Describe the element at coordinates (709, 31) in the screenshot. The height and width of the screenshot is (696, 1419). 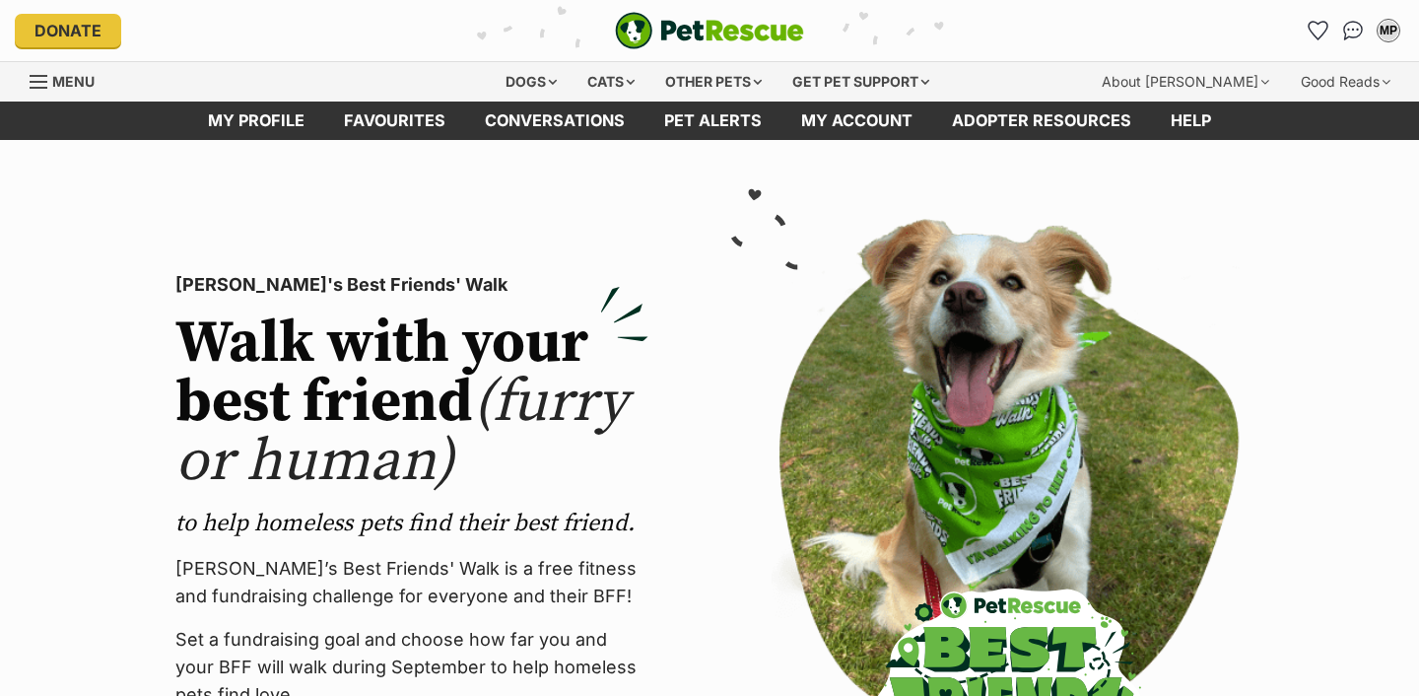
I see `img: logo-e224e6f780fb5917bec1dbf3a21bbac754714ae5b6737aabdf751b685950b380.svg` at that location.